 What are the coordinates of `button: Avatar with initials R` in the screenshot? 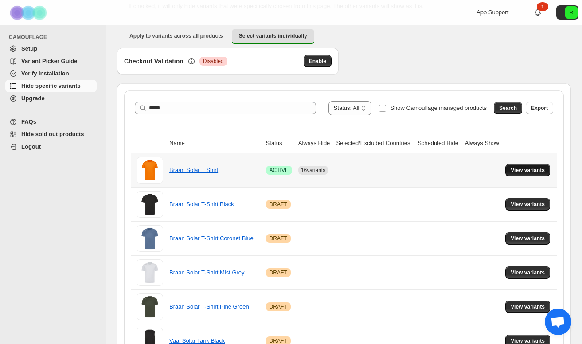 It's located at (568, 12).